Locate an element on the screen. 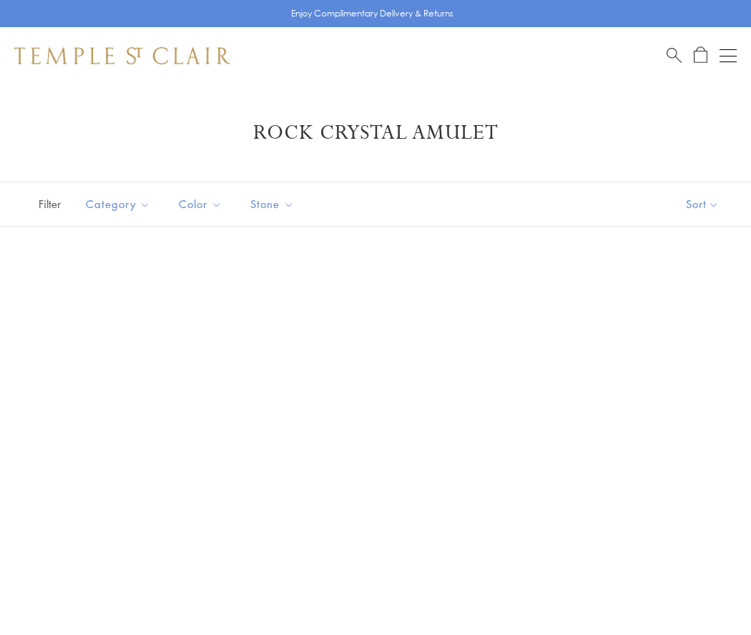  h1: Rock Crystal Amulet is located at coordinates (376, 133).